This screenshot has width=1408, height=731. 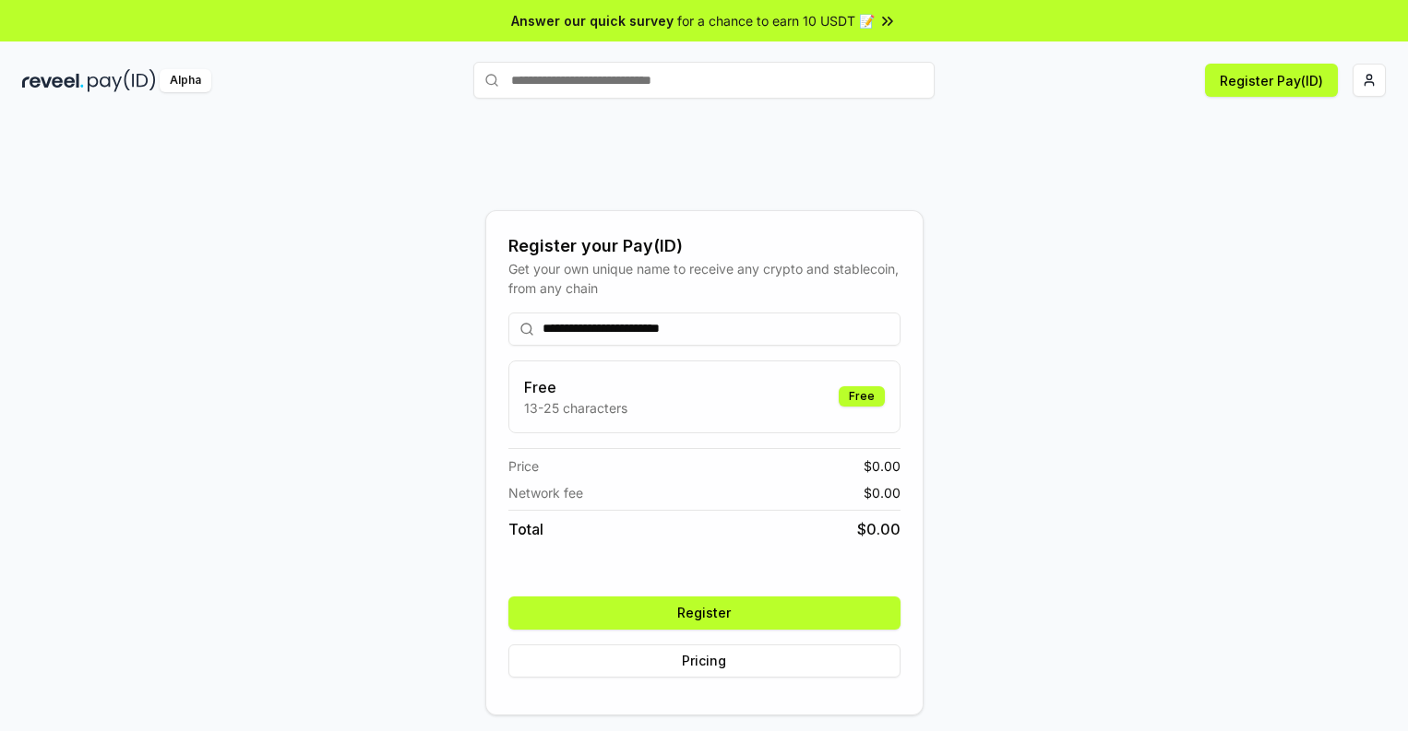 What do you see at coordinates (526, 529) in the screenshot?
I see `span: Total` at bounding box center [526, 529].